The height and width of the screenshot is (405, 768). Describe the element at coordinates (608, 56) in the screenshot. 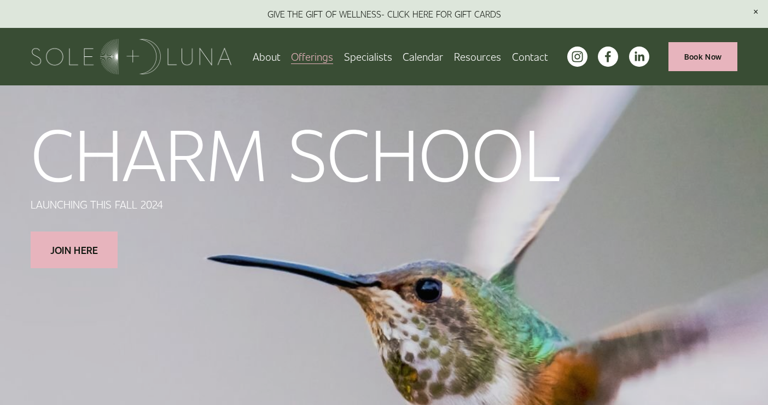

I see `a: facebook-unauth` at that location.